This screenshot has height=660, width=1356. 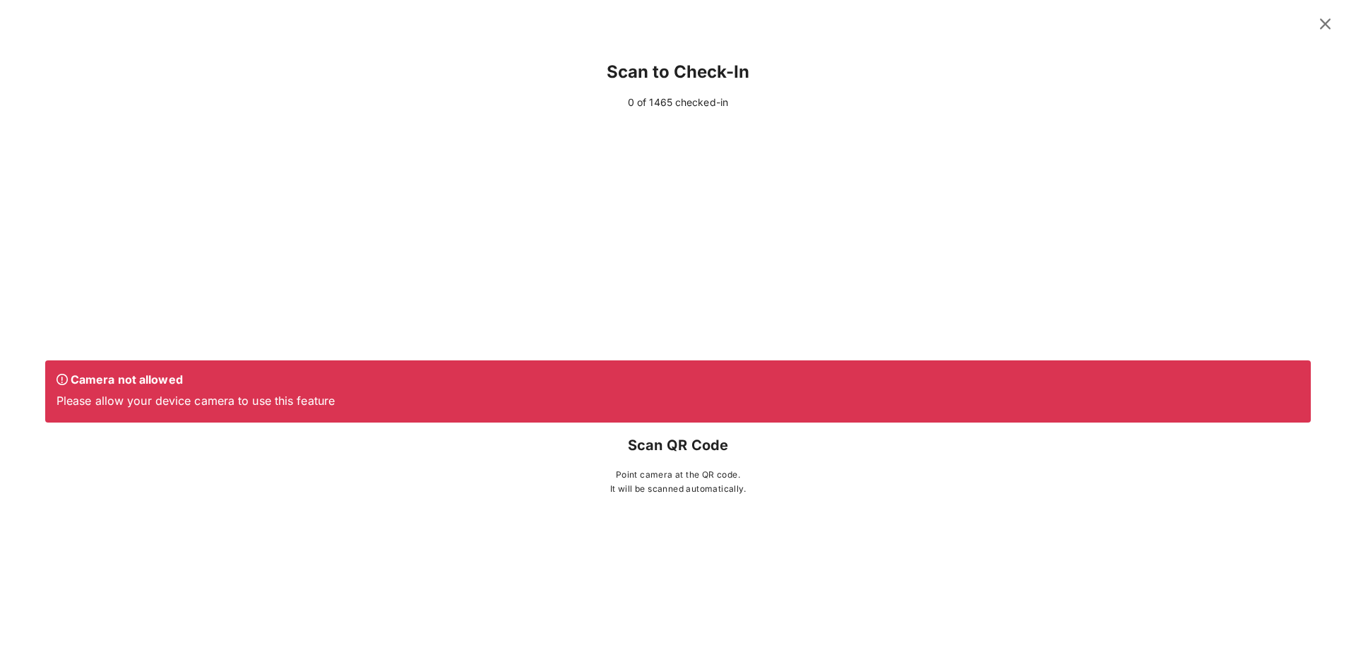 I want to click on p: It will be scanned automatically., so click(x=678, y=489).